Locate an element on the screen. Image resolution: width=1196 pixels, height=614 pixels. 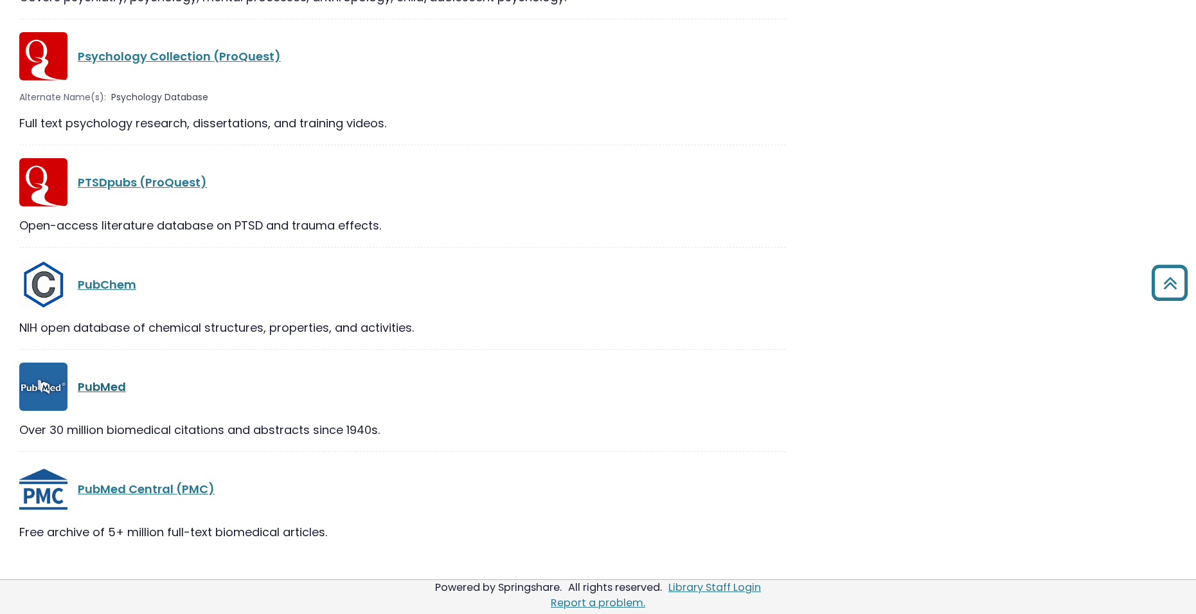
div: Open-access literature database on PTSD and trauma effects. is located at coordinates (402, 225).